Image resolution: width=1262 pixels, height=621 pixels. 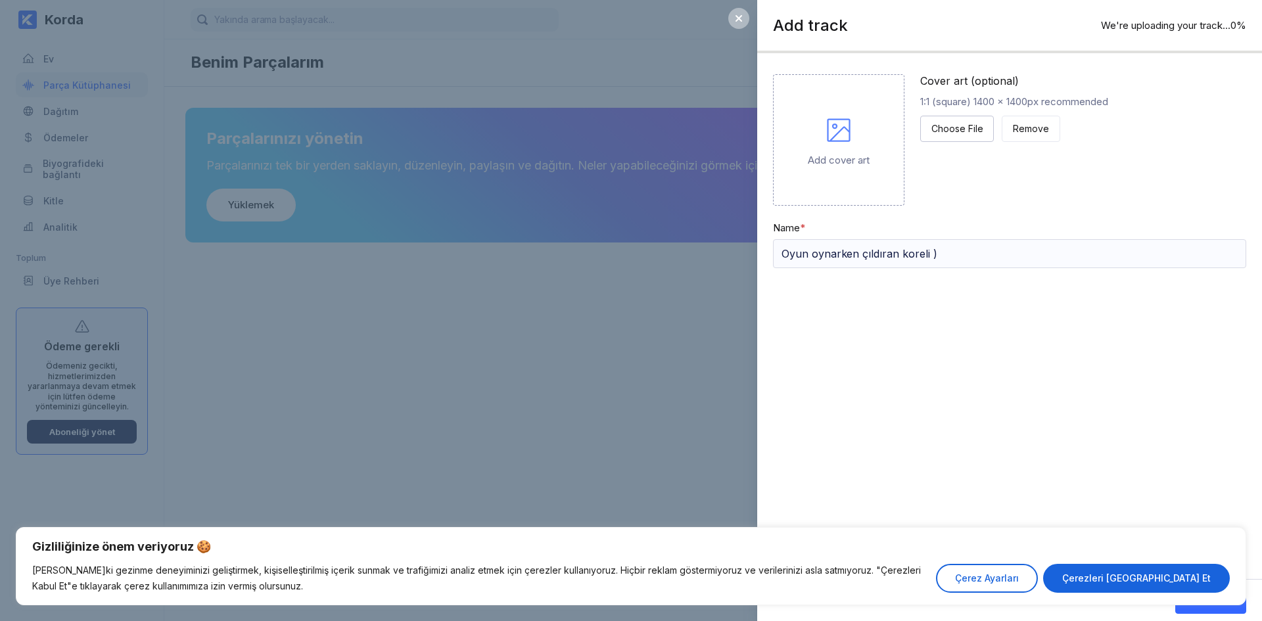 I want to click on font: Gizliliğinize önem veriyoruz 🍪, so click(x=122, y=546).